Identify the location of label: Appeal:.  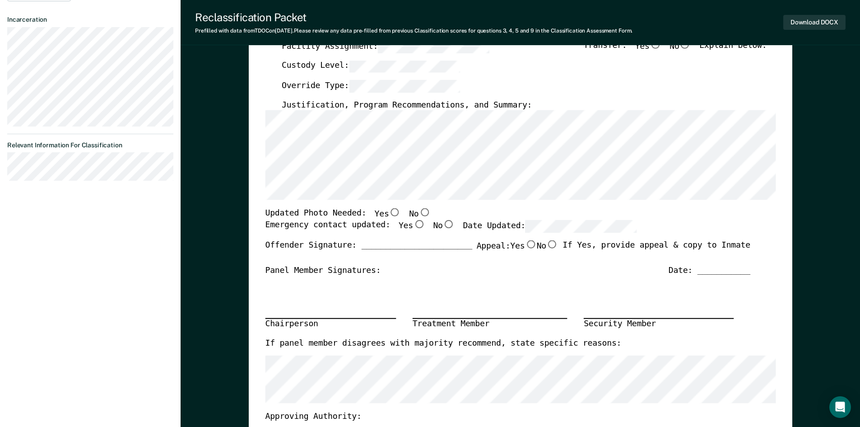
(517, 249).